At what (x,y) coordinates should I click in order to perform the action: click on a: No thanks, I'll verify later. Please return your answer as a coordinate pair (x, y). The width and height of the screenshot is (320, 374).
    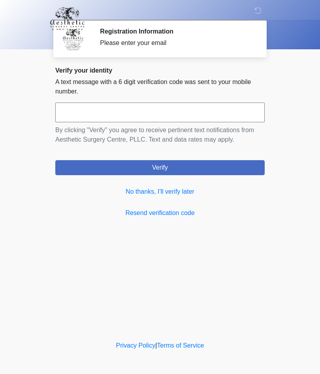
    Looking at the image, I should click on (160, 192).